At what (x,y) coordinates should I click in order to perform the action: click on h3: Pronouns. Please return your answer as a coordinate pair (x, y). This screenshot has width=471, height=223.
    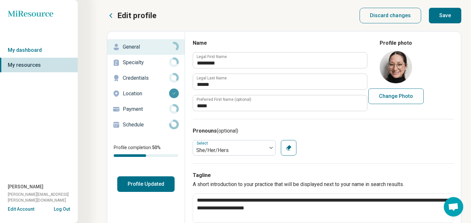
    Looking at the image, I should click on (323, 131).